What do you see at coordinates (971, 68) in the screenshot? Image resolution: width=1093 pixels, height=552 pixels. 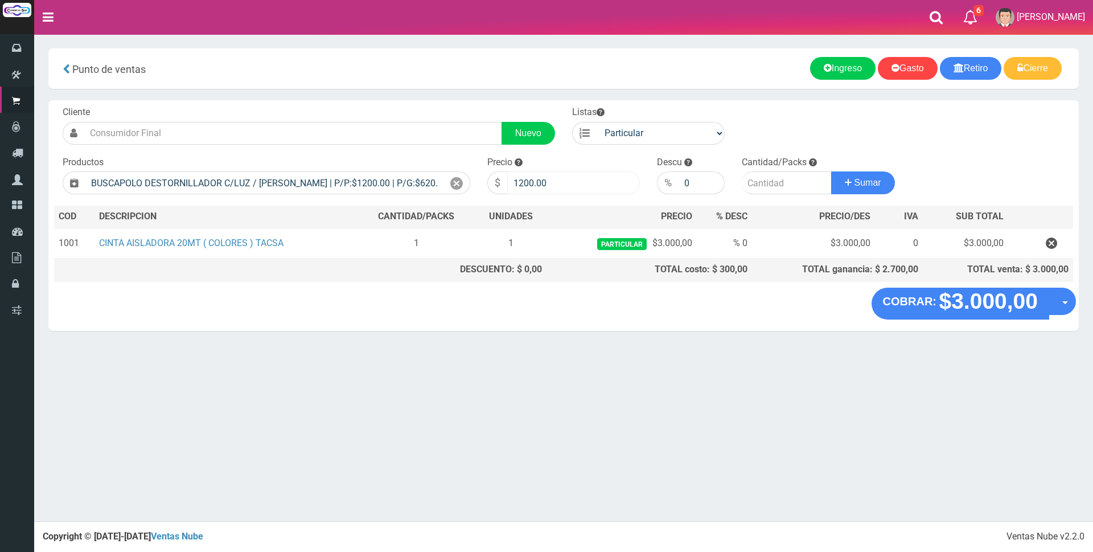 I see `a: Retiro` at bounding box center [971, 68].